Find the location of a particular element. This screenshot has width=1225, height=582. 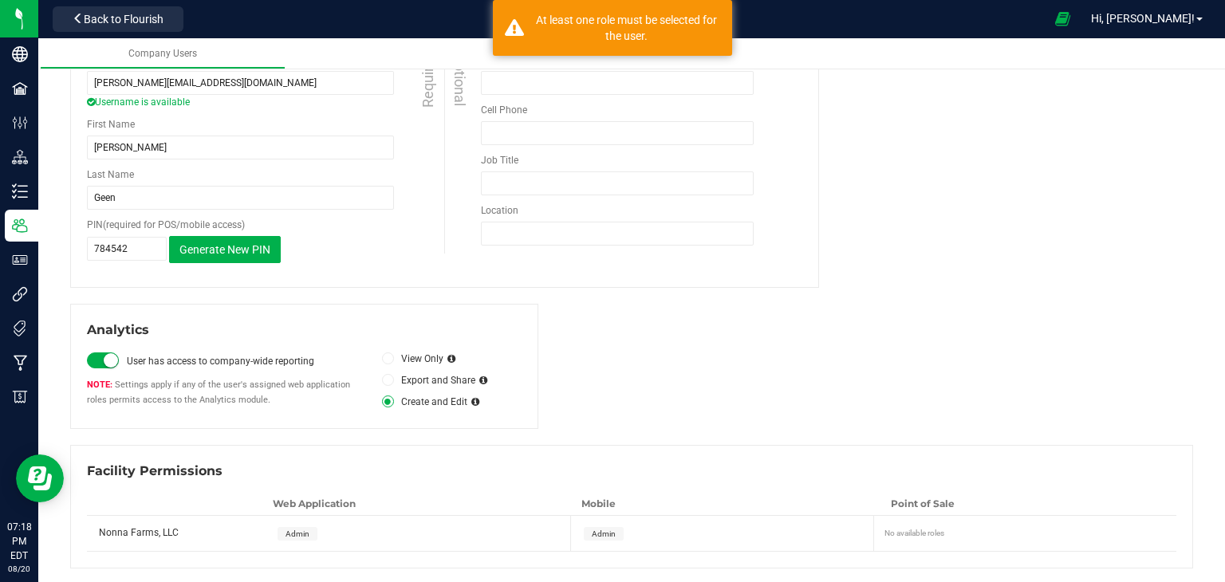

span: Web Application is located at coordinates (314, 503).